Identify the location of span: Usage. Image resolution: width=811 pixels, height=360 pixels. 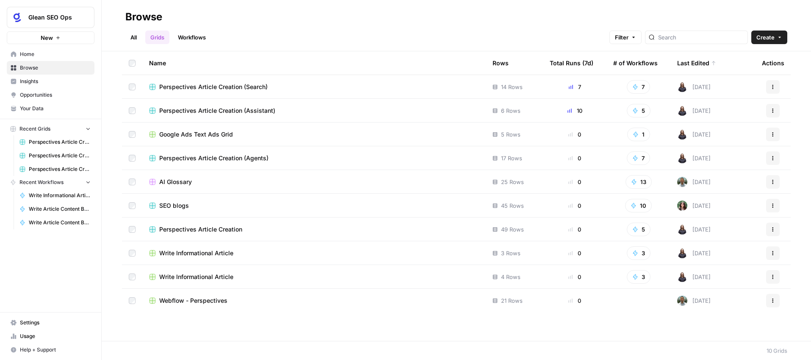
(55, 336).